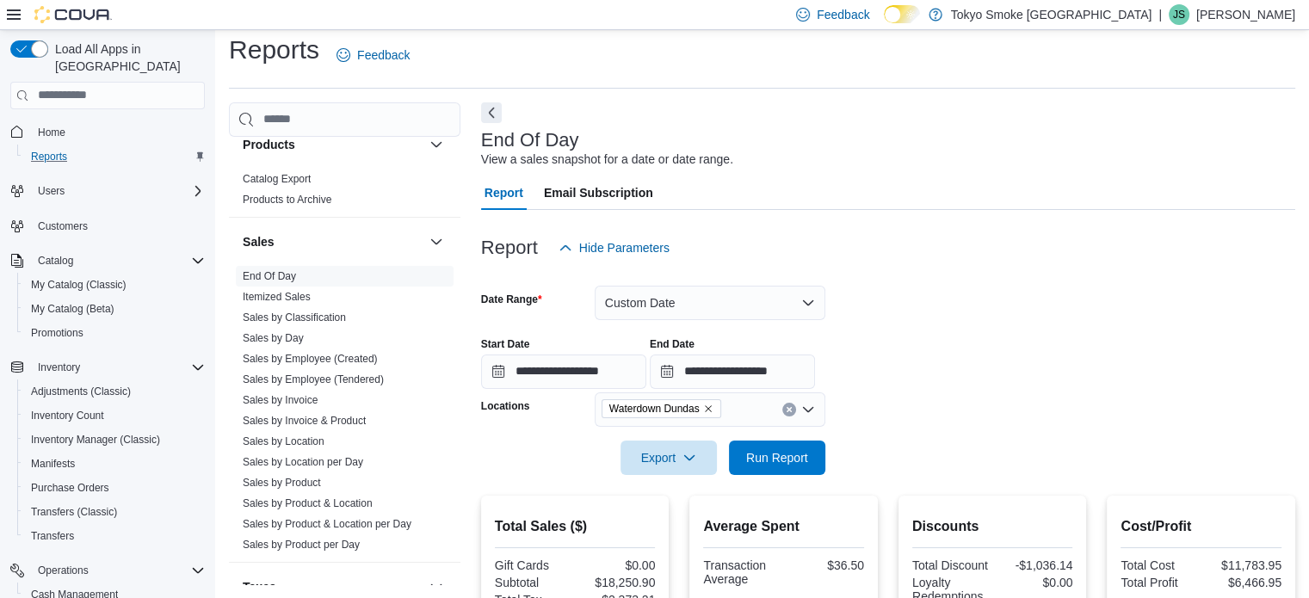 The height and width of the screenshot is (598, 1309). Describe the element at coordinates (118, 191) in the screenshot. I see `span: Users` at that location.